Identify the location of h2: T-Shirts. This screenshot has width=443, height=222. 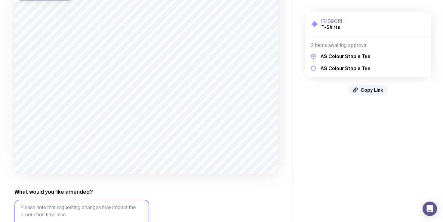
(333, 27).